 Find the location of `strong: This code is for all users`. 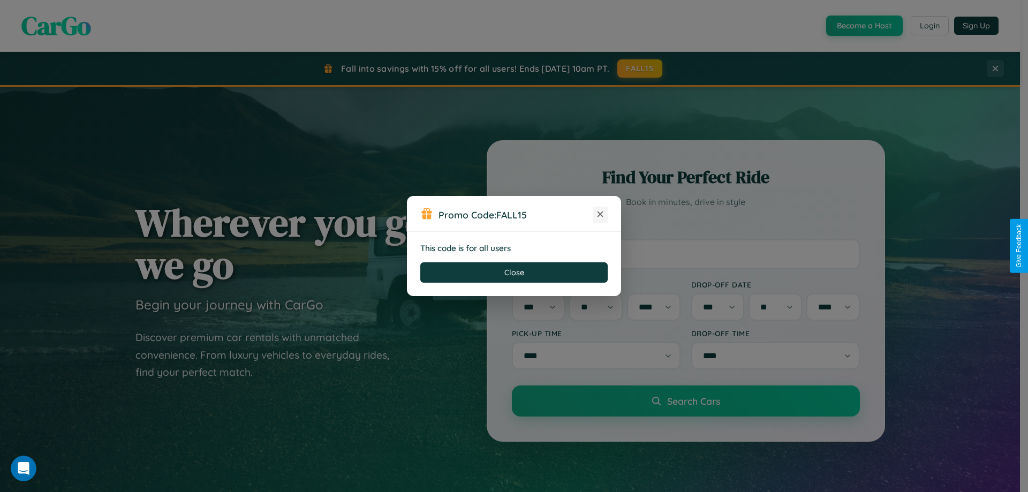

strong: This code is for all users is located at coordinates (465, 248).